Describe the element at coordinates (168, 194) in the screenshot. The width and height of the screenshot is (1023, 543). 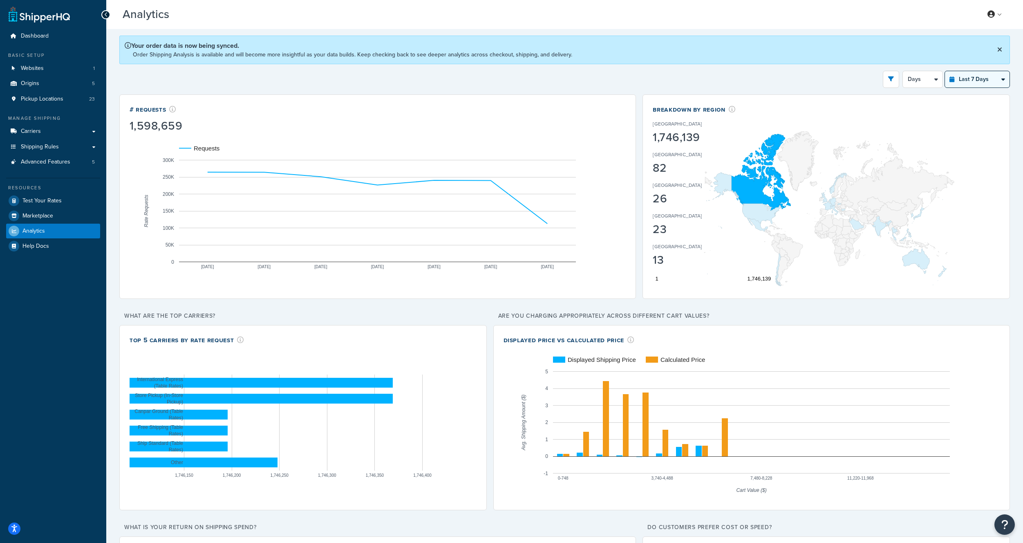
I see `text: 200K` at that location.